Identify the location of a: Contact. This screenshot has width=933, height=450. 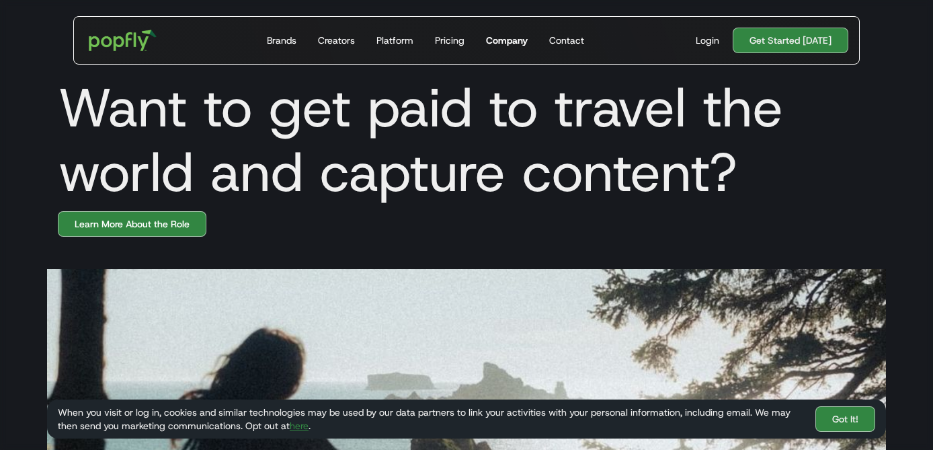
(567, 40).